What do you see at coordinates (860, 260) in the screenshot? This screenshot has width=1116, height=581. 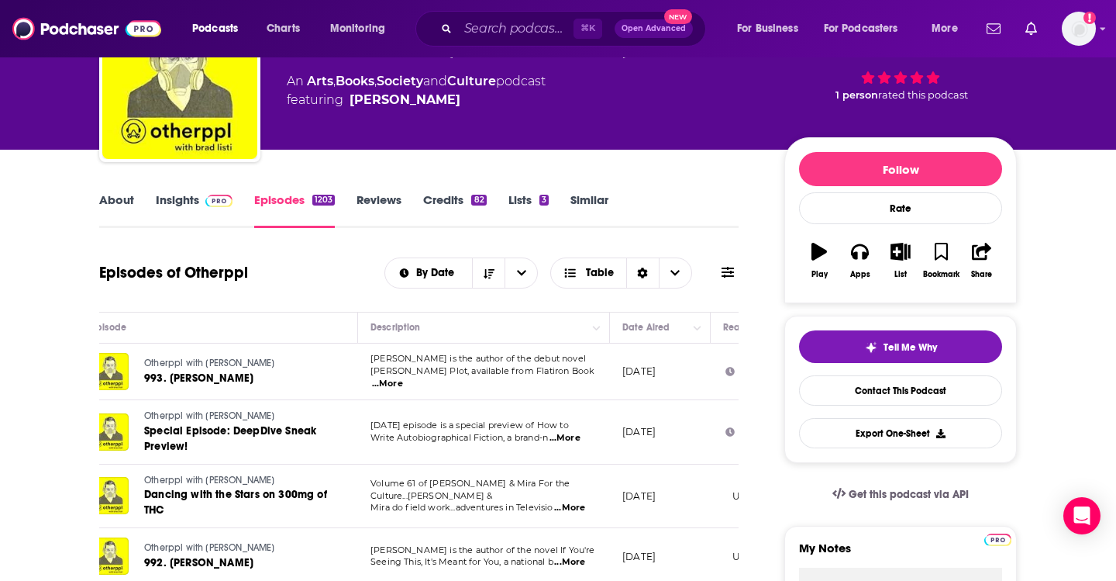 I see `button: Apps` at bounding box center [860, 260].